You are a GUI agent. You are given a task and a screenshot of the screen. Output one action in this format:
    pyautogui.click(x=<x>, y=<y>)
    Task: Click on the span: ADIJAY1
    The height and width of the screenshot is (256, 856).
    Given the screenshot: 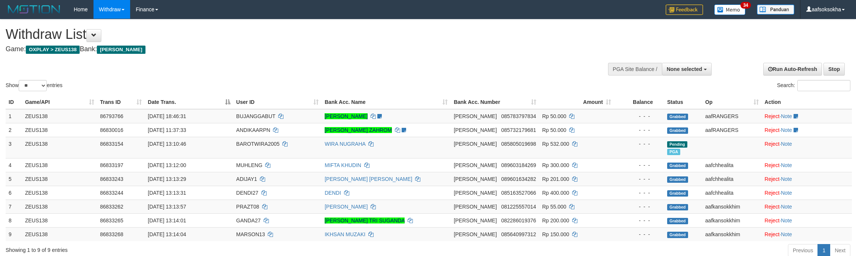 What is the action you would take?
    pyautogui.click(x=247, y=179)
    